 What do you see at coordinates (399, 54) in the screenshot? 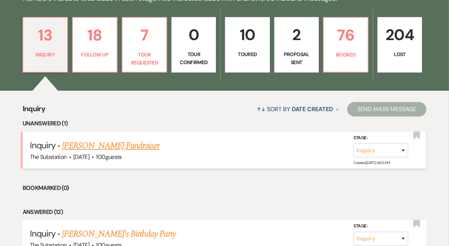
I see `p: Lost` at bounding box center [399, 54].